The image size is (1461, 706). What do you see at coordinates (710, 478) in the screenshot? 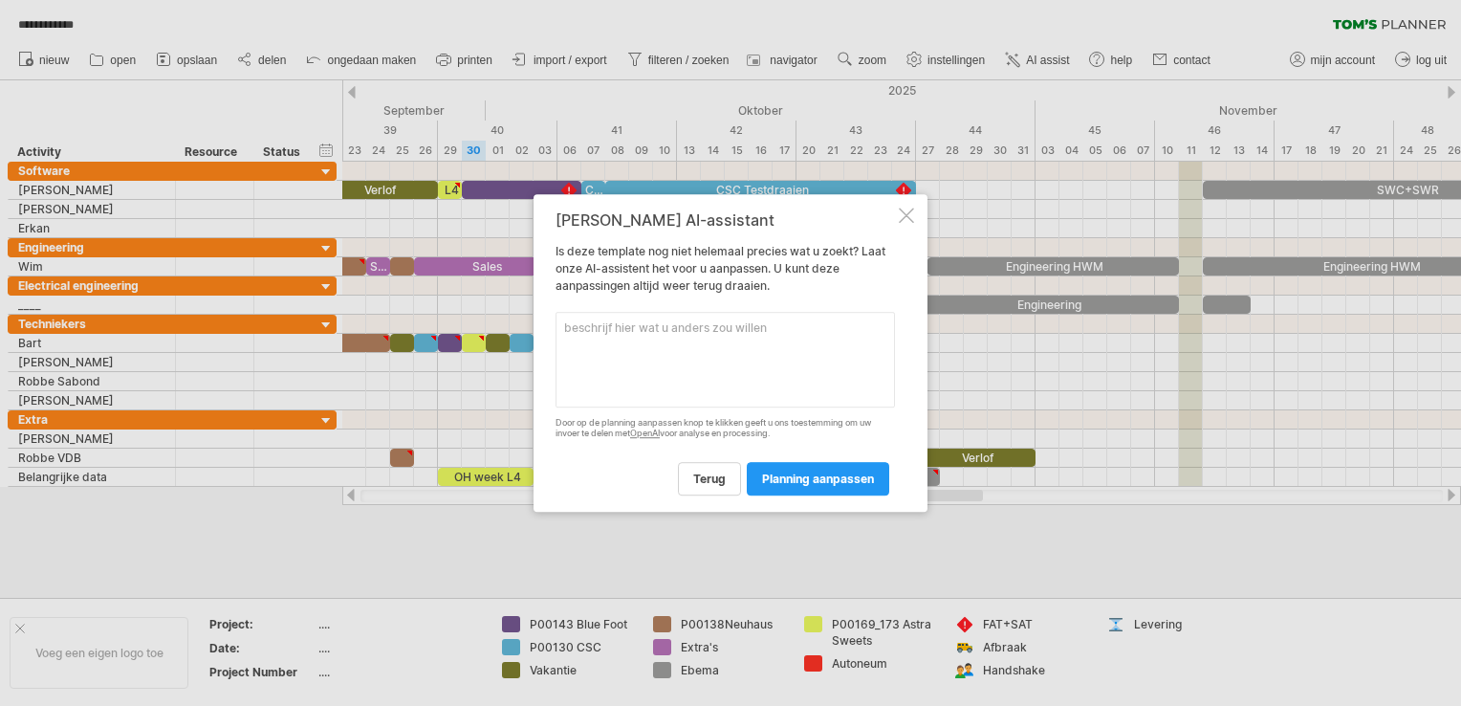
I see `span: terug` at bounding box center [710, 478].